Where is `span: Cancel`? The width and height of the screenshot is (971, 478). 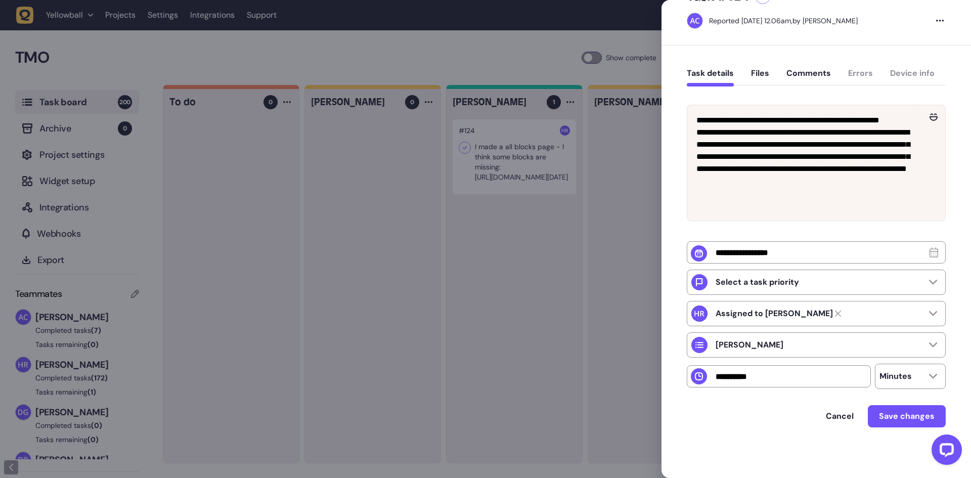
span: Cancel is located at coordinates (840, 416).